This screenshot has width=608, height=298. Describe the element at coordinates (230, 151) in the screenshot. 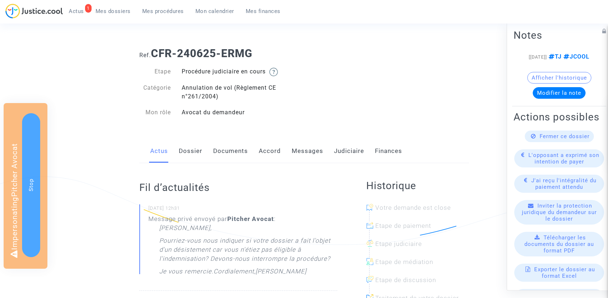

I see `a: Documents` at that location.